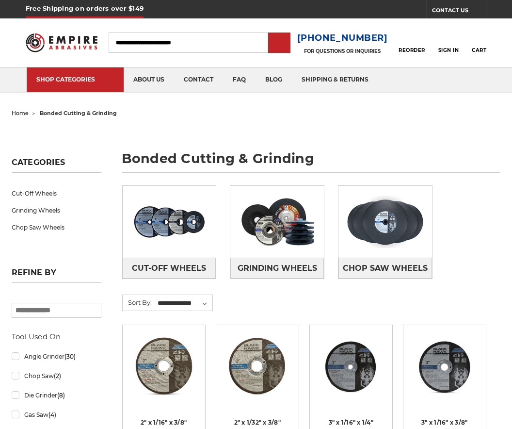  I want to click on p: FOR QUESTIONS OR INQUIRIES, so click(342, 51).